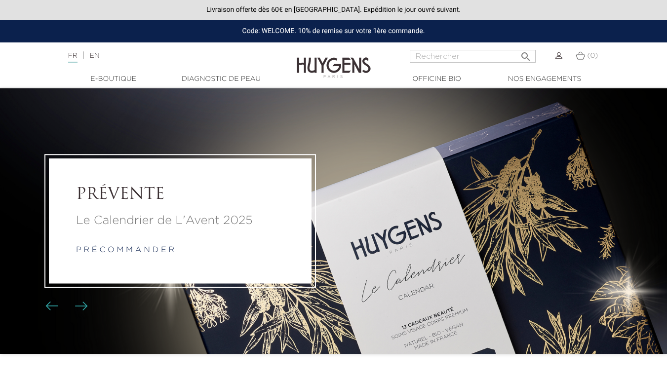  Describe the element at coordinates (180, 195) in the screenshot. I see `a: PRÉVENTE` at that location.